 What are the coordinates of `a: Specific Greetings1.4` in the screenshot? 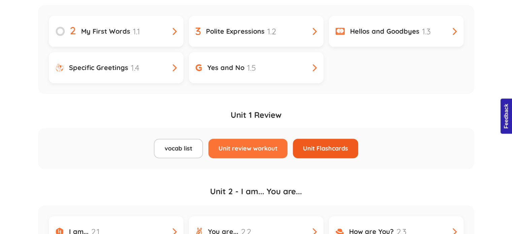 It's located at (116, 68).